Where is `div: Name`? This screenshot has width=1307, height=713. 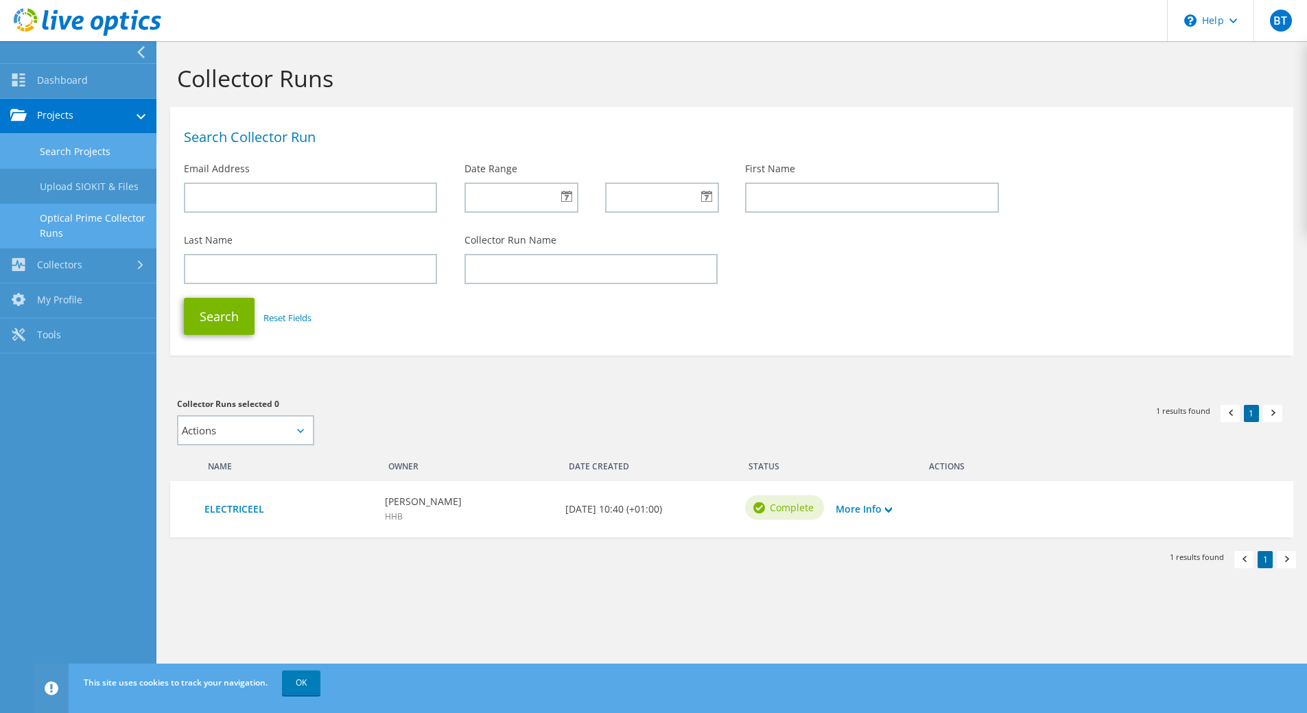
div: Name is located at coordinates (287, 463).